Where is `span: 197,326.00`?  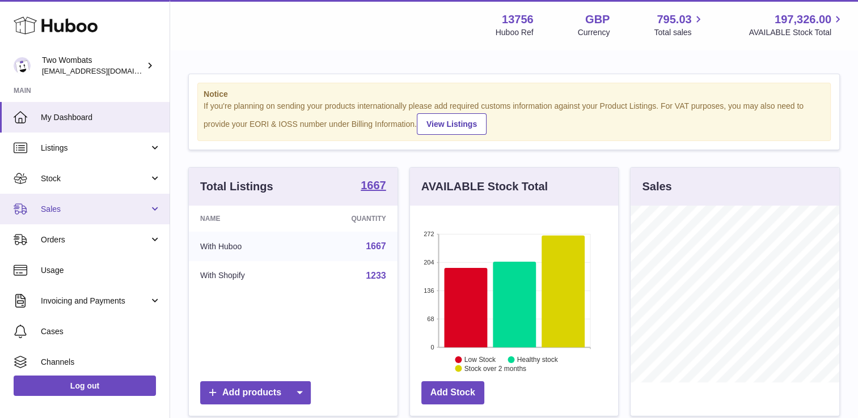
span: 197,326.00 is located at coordinates (803, 19).